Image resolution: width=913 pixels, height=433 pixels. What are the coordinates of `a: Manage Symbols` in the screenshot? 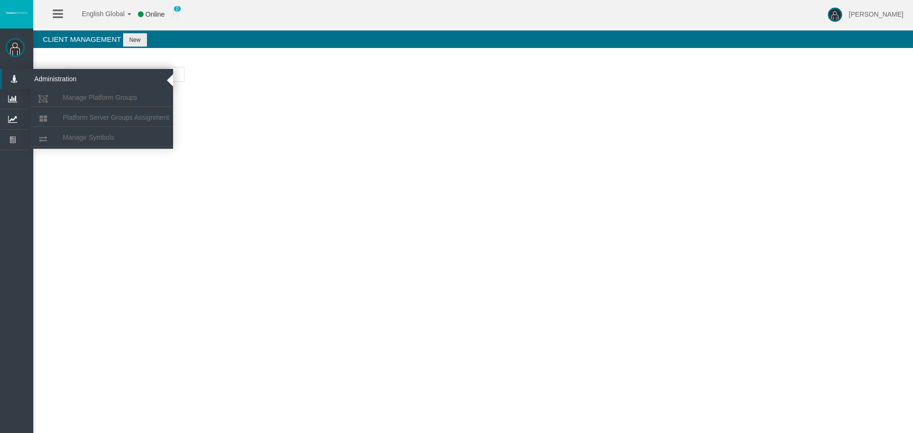 It's located at (102, 137).